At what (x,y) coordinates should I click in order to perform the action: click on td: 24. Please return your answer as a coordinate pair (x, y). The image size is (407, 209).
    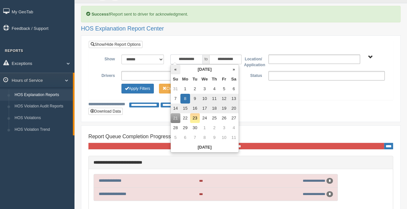
    Looking at the image, I should click on (205, 118).